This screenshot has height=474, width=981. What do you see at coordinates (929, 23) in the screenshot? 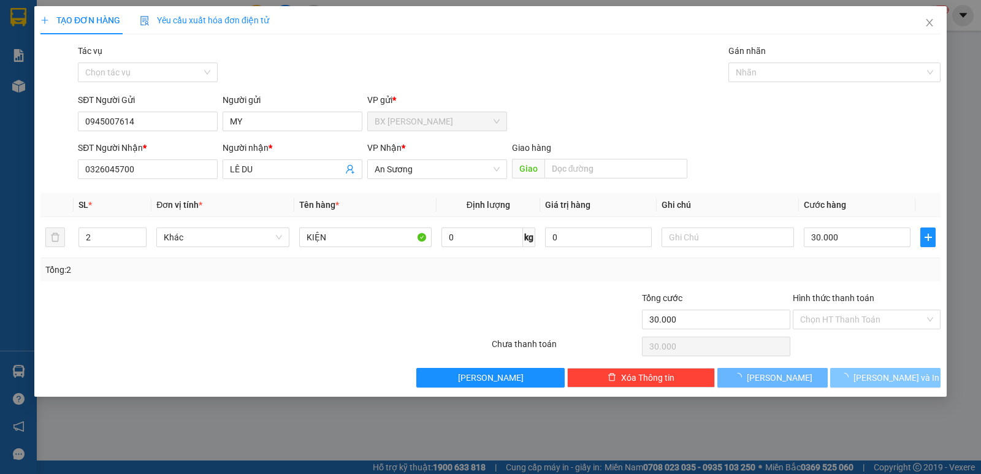
I see `span: close` at bounding box center [929, 23].